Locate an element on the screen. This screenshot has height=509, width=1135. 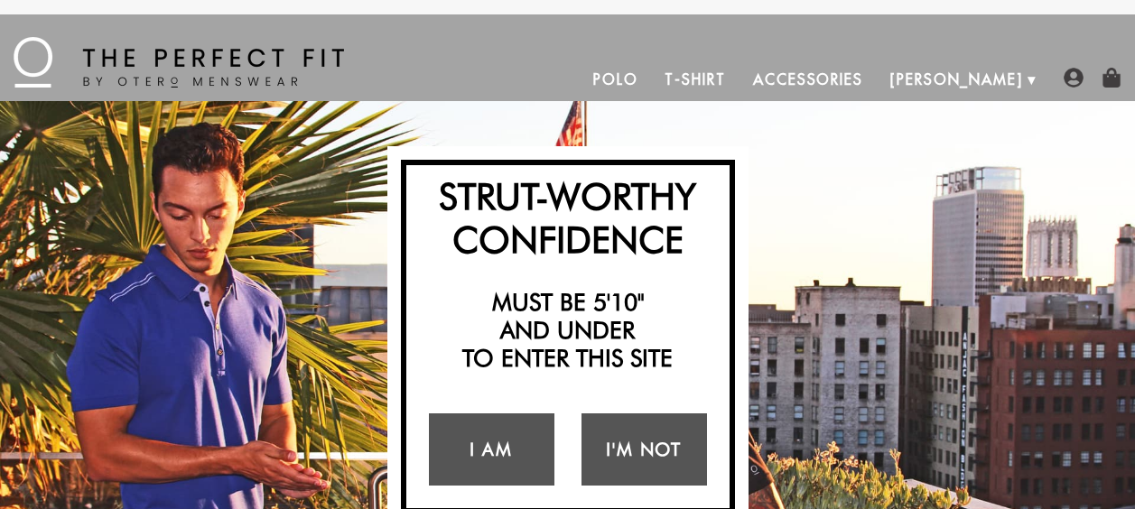
h2: Must be 5'10" and under to enter this site is located at coordinates (568, 330).